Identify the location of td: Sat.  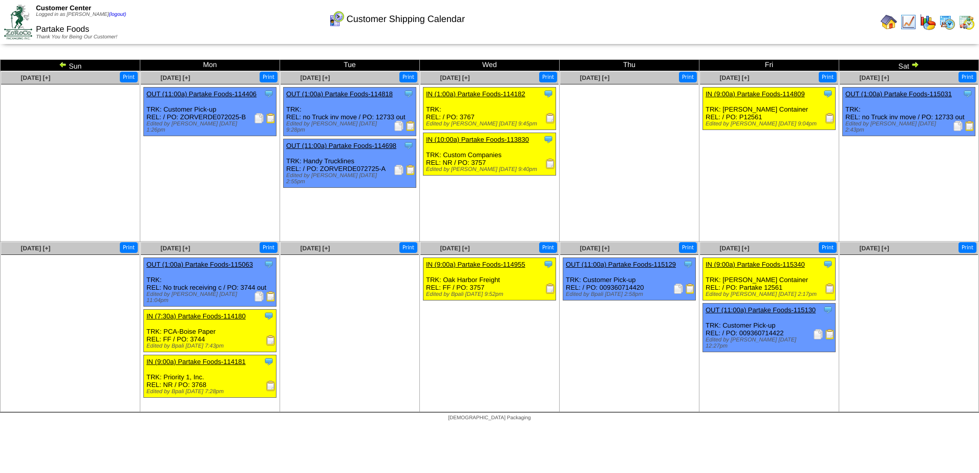
(909, 66).